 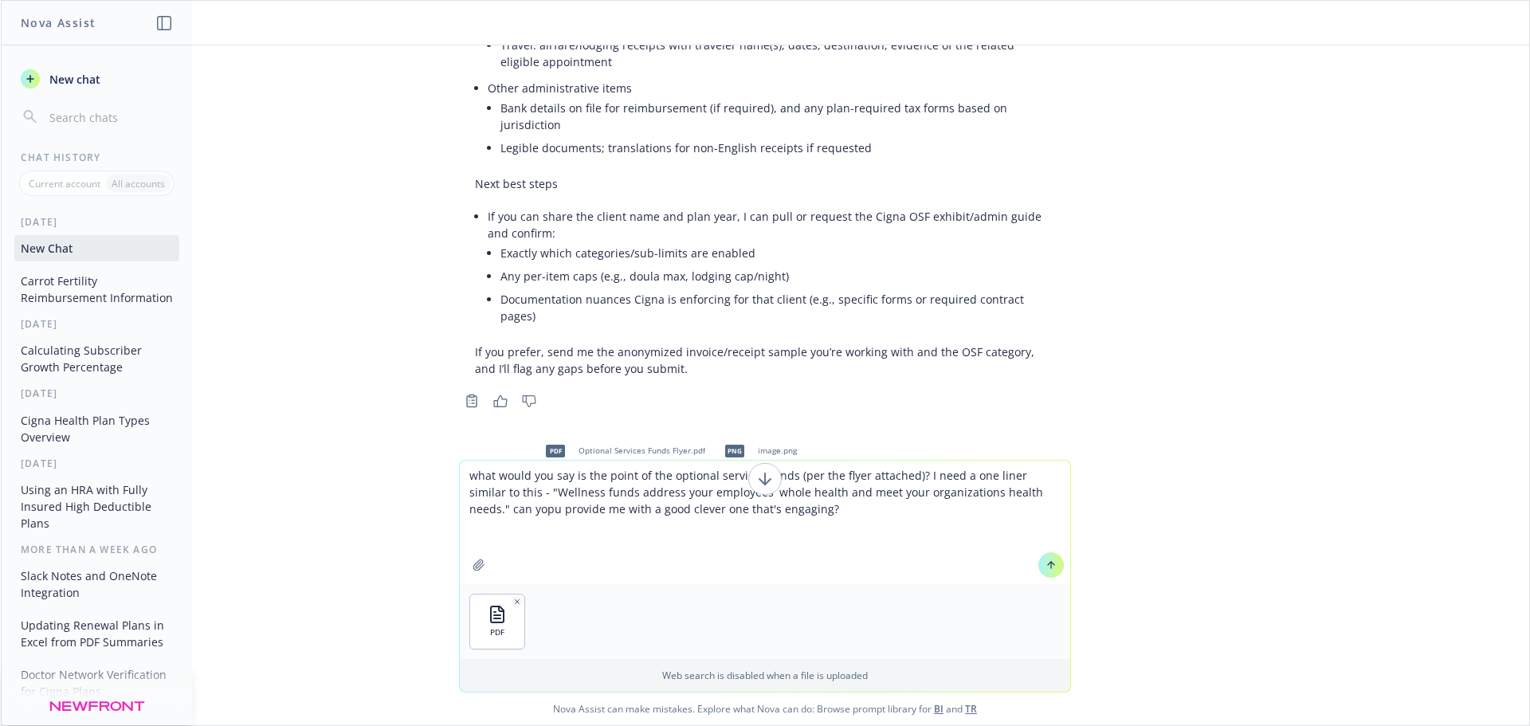 What do you see at coordinates (529, 401) in the screenshot?
I see `button: Thumbs down` at bounding box center [529, 401].